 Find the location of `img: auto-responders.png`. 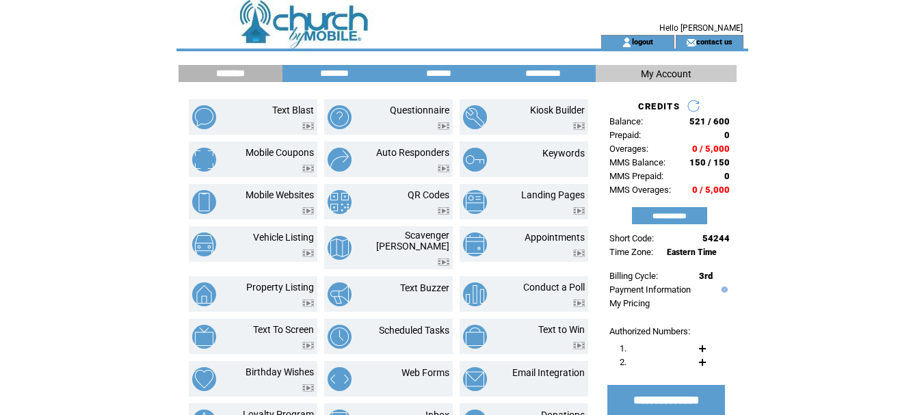

img: auto-responders.png is located at coordinates (339, 159).